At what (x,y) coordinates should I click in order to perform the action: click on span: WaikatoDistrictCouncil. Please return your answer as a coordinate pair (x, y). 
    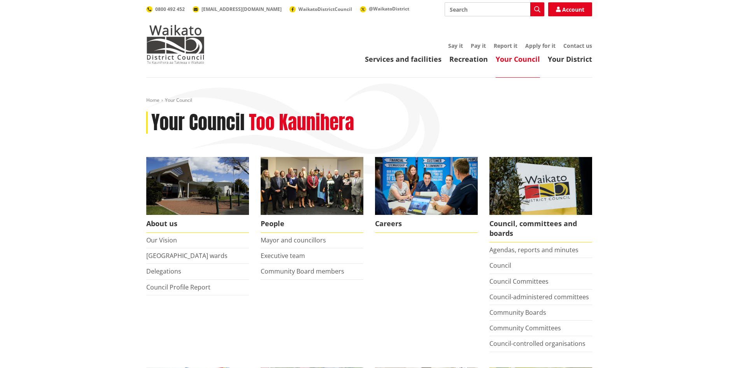
    Looking at the image, I should click on (325, 9).